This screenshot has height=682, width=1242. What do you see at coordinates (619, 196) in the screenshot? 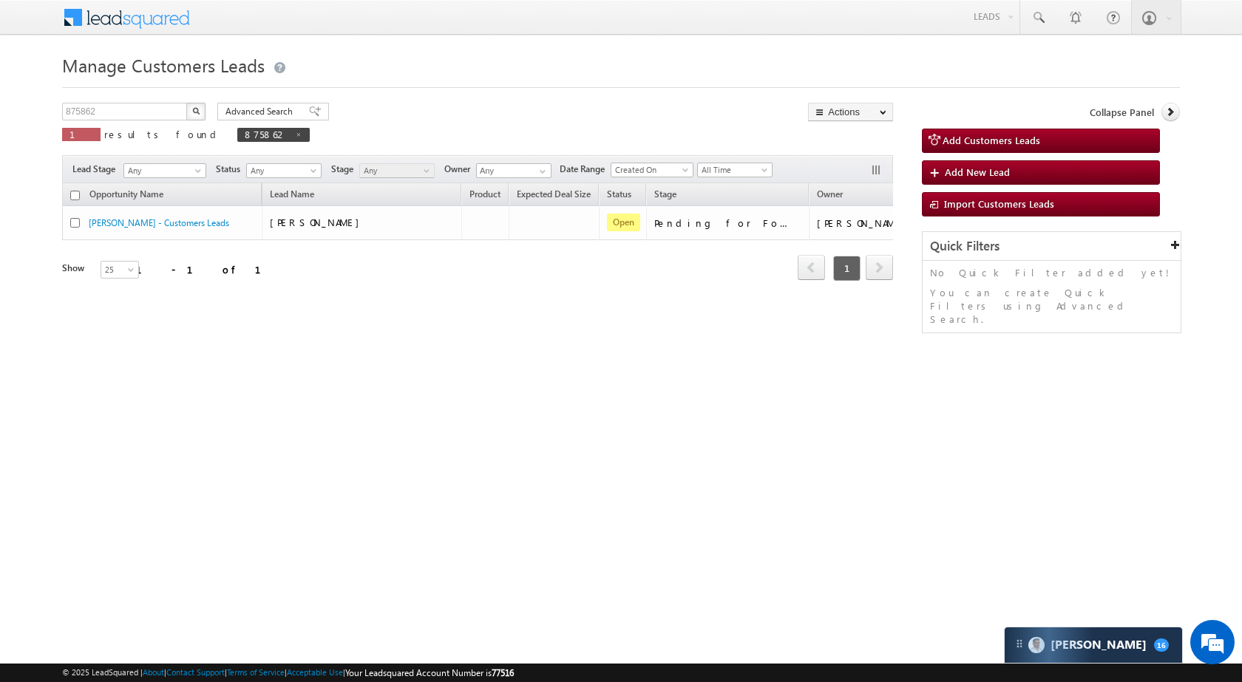
I see `a: Status` at bounding box center [619, 196].